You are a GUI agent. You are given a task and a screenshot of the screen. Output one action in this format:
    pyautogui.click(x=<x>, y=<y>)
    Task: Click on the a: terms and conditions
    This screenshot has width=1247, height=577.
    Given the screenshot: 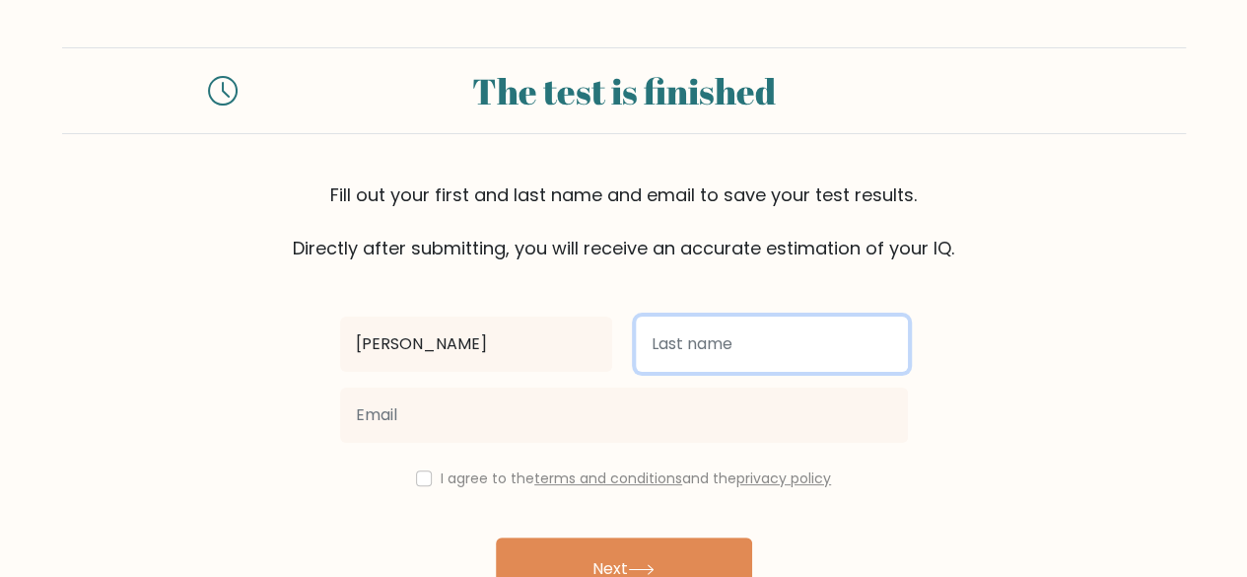 What is the action you would take?
    pyautogui.click(x=608, y=478)
    